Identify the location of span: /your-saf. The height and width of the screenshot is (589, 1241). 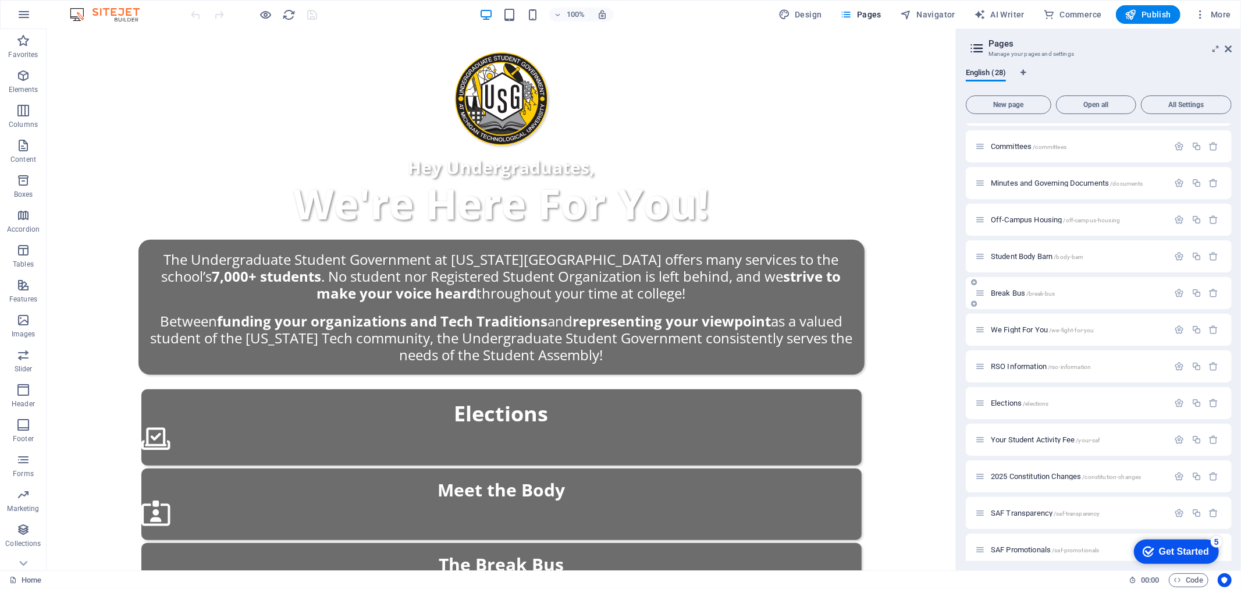
(1088, 440).